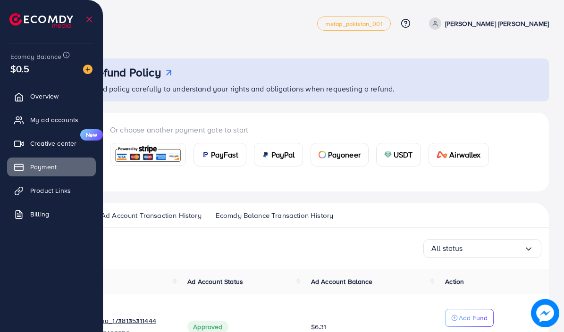 This screenshot has width=564, height=332. I want to click on a: cardPayPal, so click(278, 155).